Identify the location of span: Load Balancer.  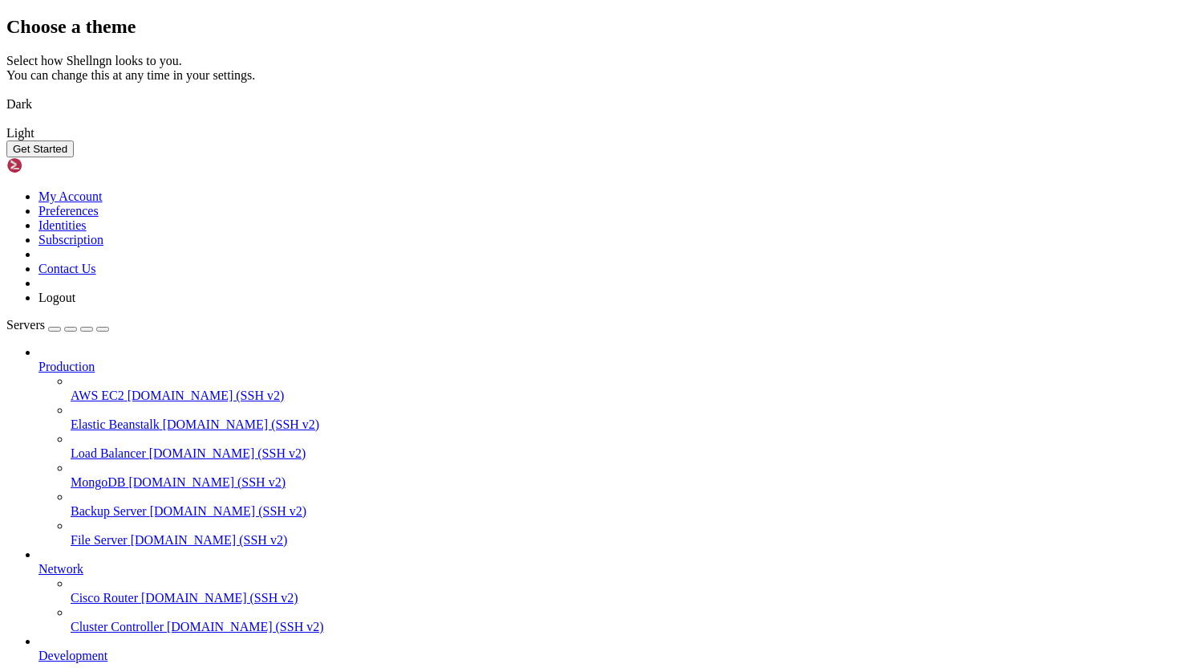
(108, 453).